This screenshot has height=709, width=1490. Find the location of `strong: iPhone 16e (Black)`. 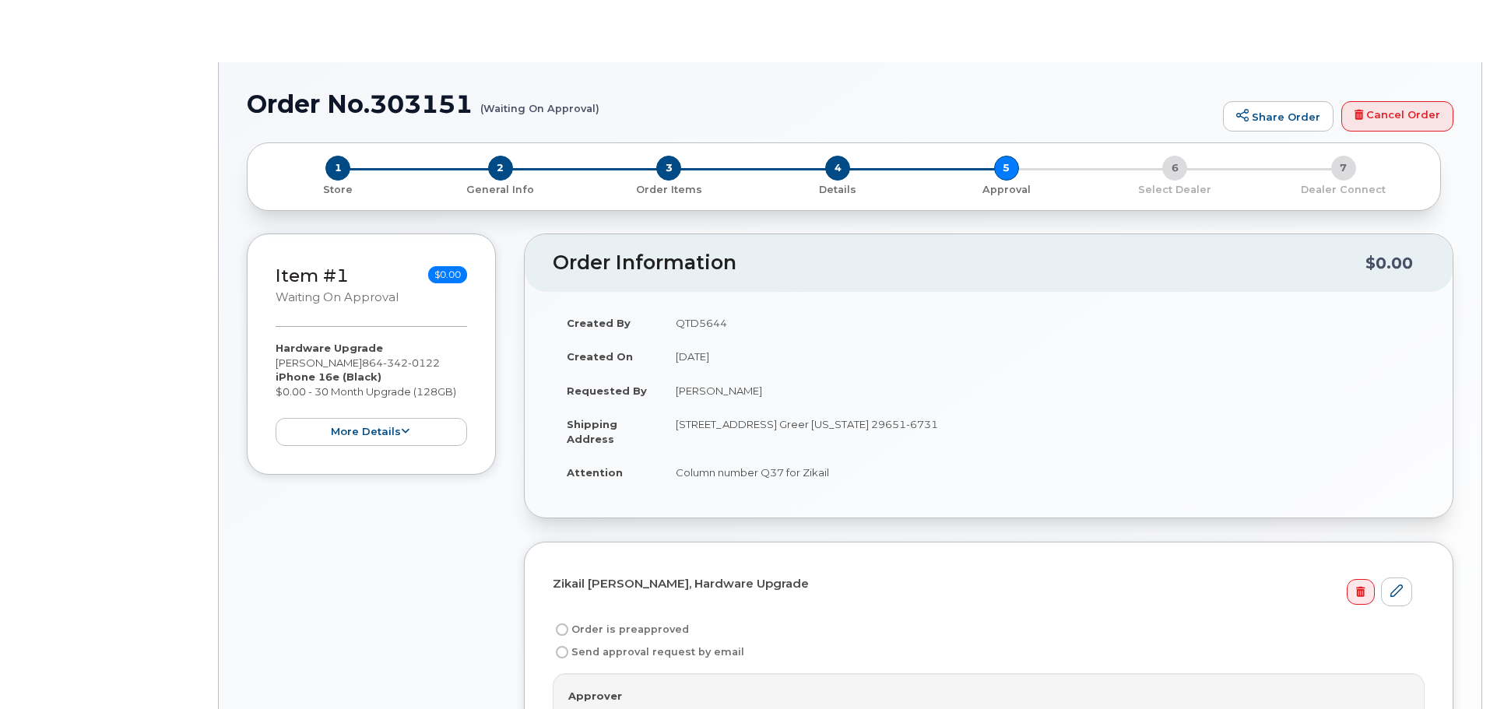

strong: iPhone 16e (Black) is located at coordinates (329, 377).